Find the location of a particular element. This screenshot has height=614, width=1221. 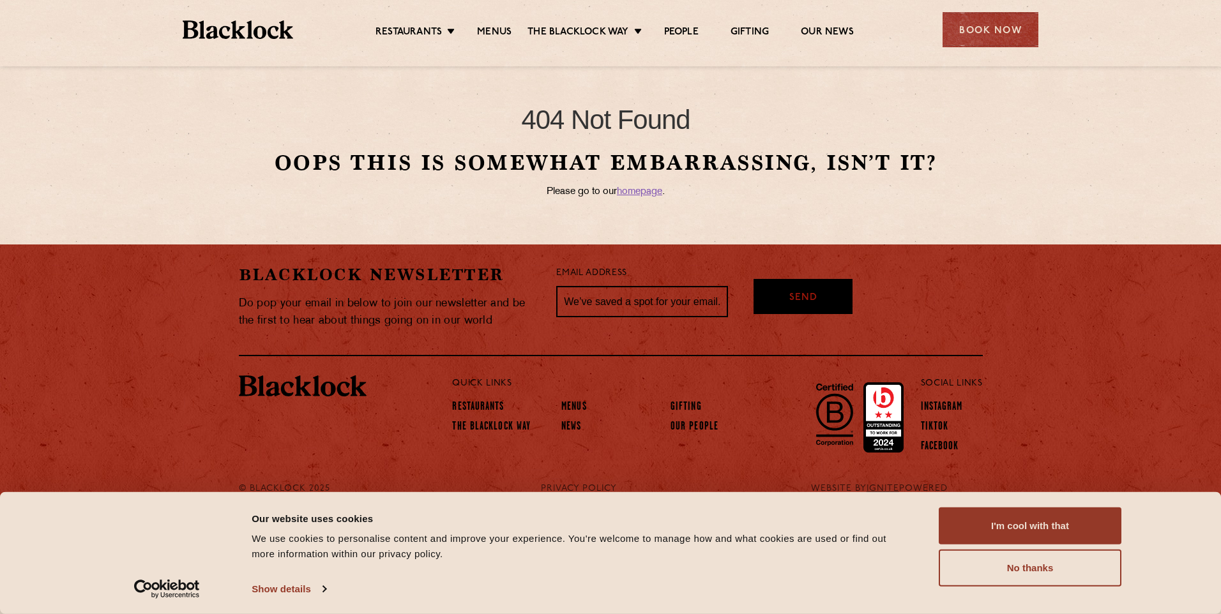

a: Our News is located at coordinates (827, 33).